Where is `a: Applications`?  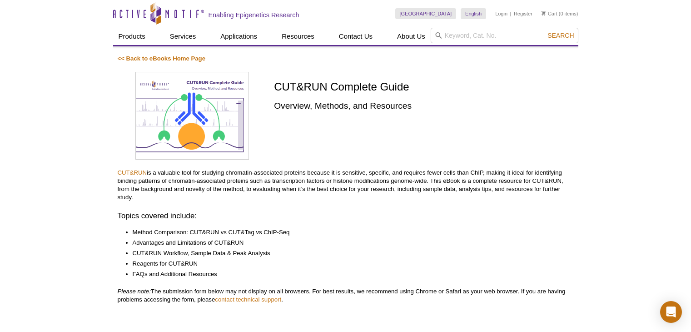 a: Applications is located at coordinates (239, 36).